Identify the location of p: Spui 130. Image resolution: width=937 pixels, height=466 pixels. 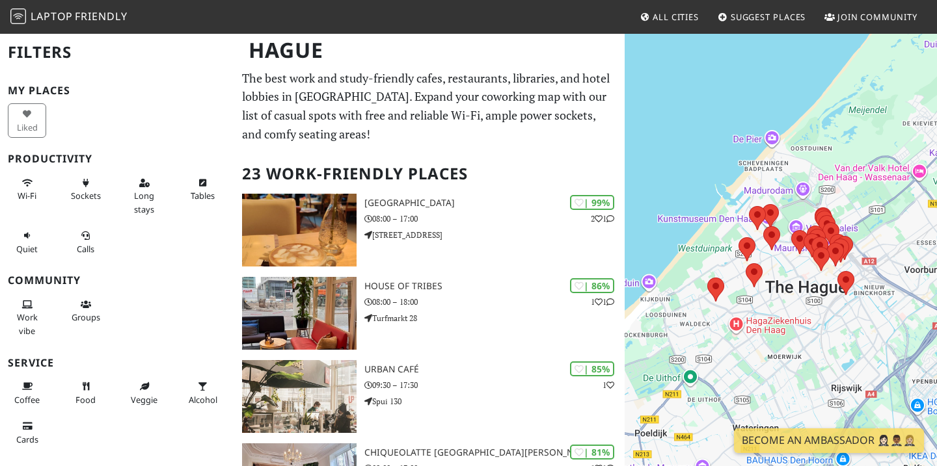
(494, 401).